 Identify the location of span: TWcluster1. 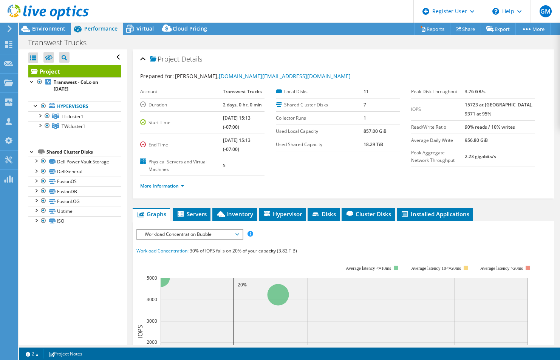
(73, 126).